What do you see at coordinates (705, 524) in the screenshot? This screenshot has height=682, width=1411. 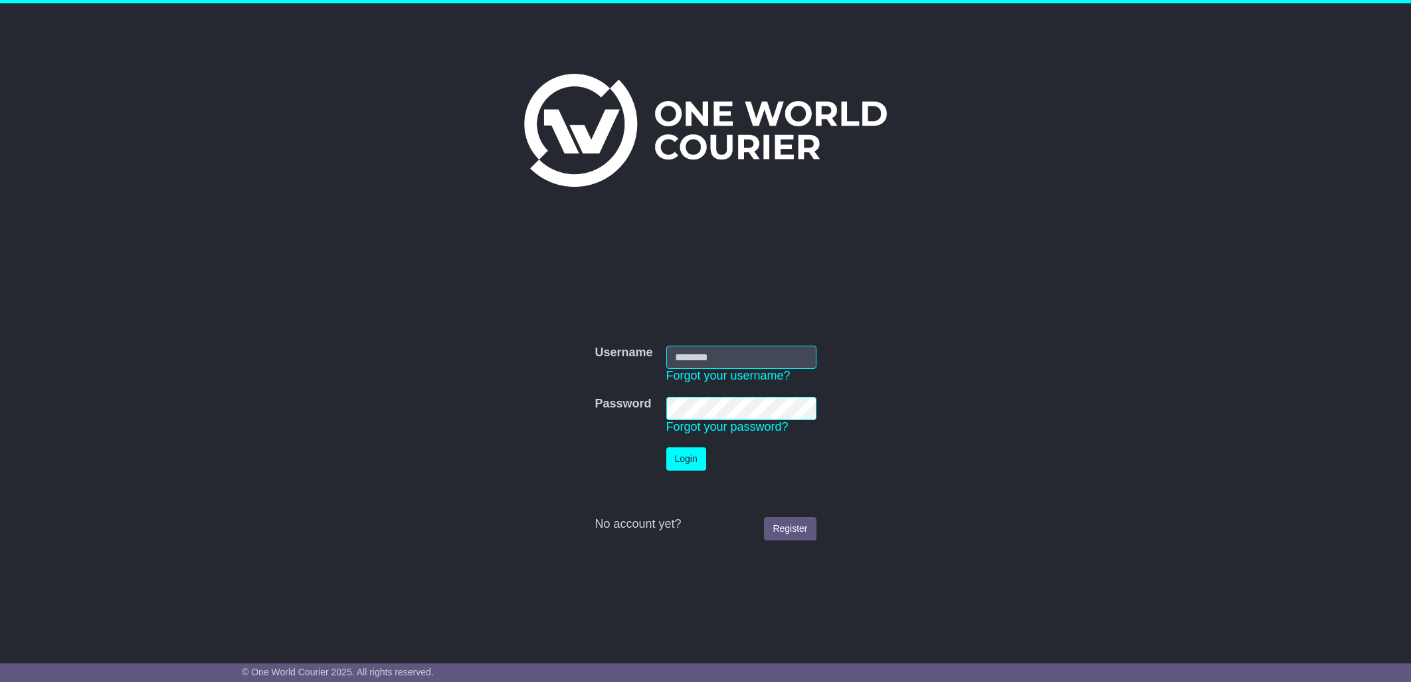 I see `div: No account yet?` at bounding box center [705, 524].